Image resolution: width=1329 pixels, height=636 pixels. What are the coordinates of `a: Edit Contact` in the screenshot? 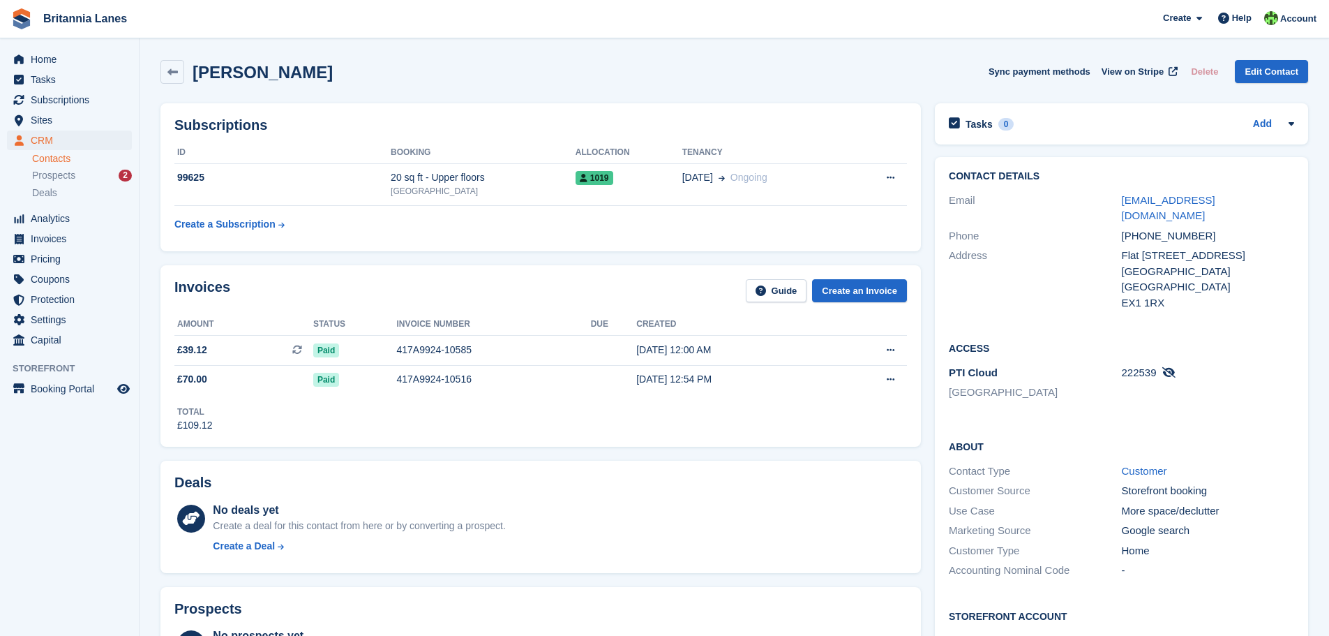 It's located at (1272, 71).